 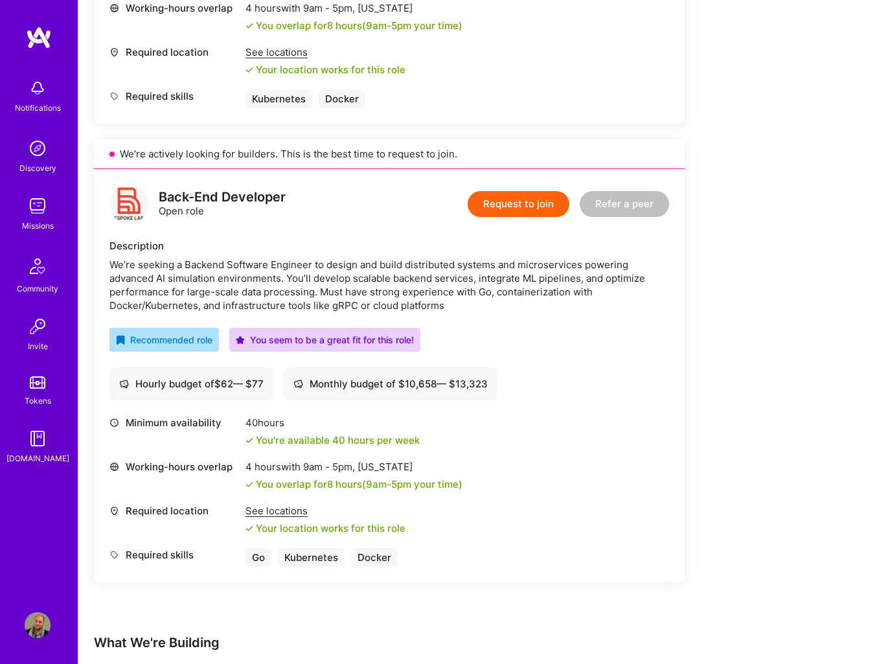 I want to click on img: Community, so click(x=38, y=266).